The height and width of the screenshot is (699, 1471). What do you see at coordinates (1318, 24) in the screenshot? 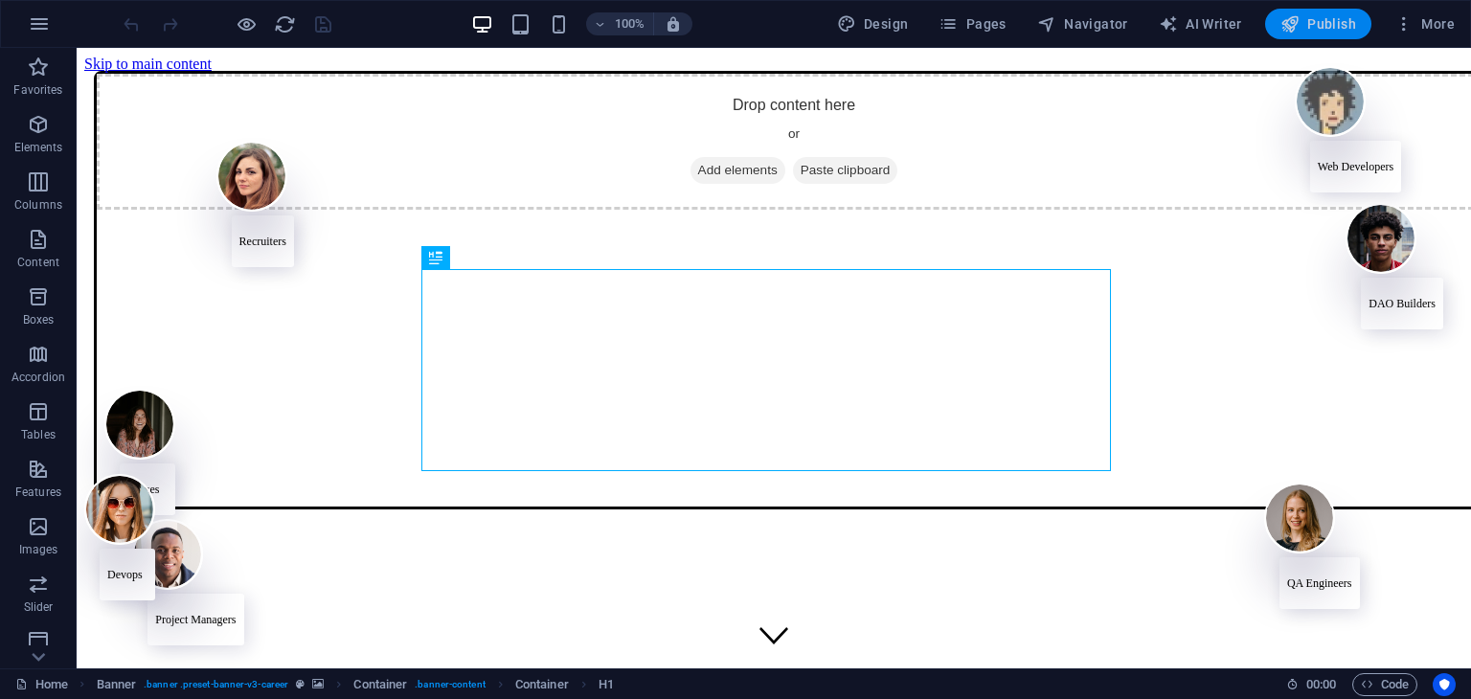
I see `span: Publish` at bounding box center [1318, 24].